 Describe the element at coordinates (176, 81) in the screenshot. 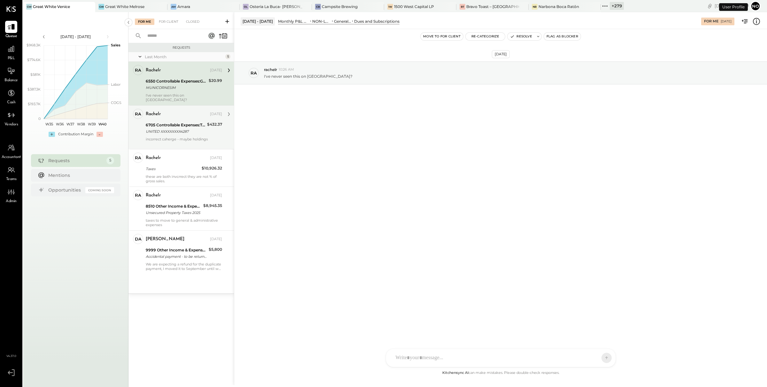

I see `div: 6550 Controllable Expenses:General & Administrative Expenses:Dues and Subscriptions` at that location.